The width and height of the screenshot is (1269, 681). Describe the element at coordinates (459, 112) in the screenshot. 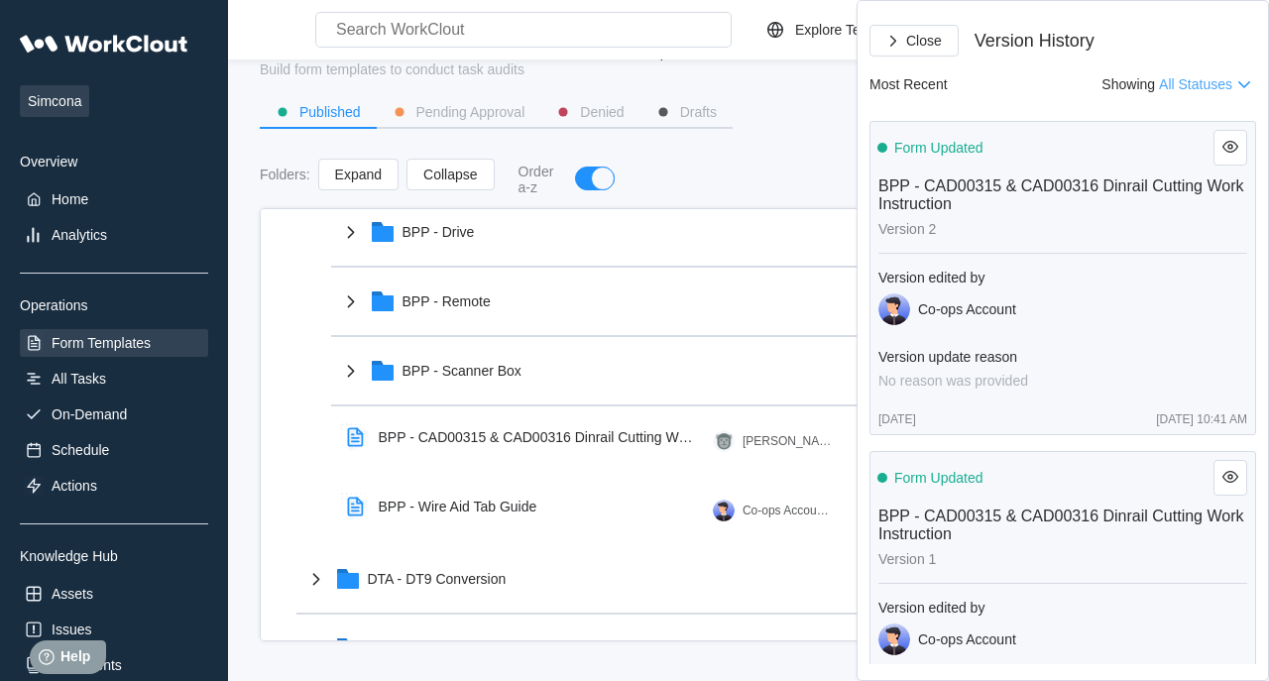

I see `button: Pending Approval` at that location.